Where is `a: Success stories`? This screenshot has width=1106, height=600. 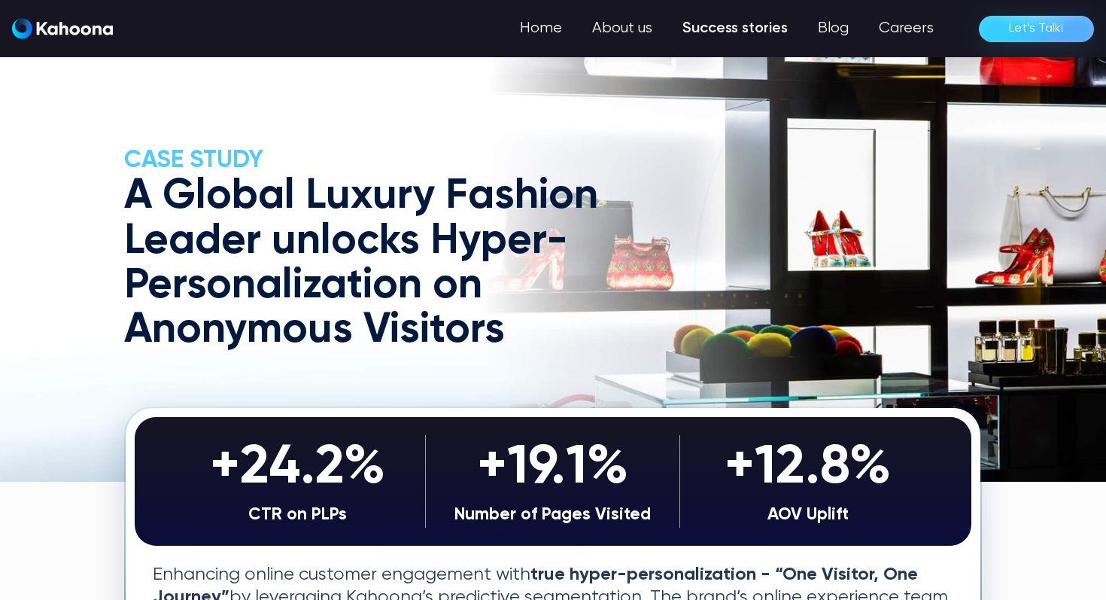 a: Success stories is located at coordinates (735, 29).